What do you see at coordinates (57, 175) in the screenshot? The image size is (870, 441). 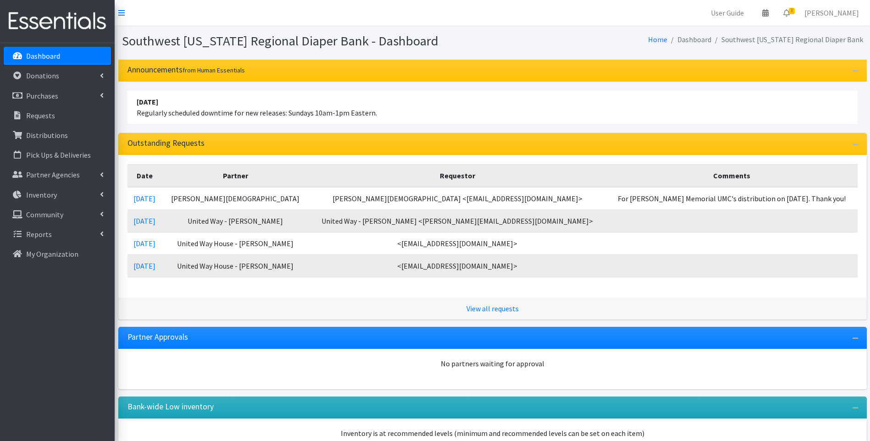 I see `a: Partner Agencies` at bounding box center [57, 175].